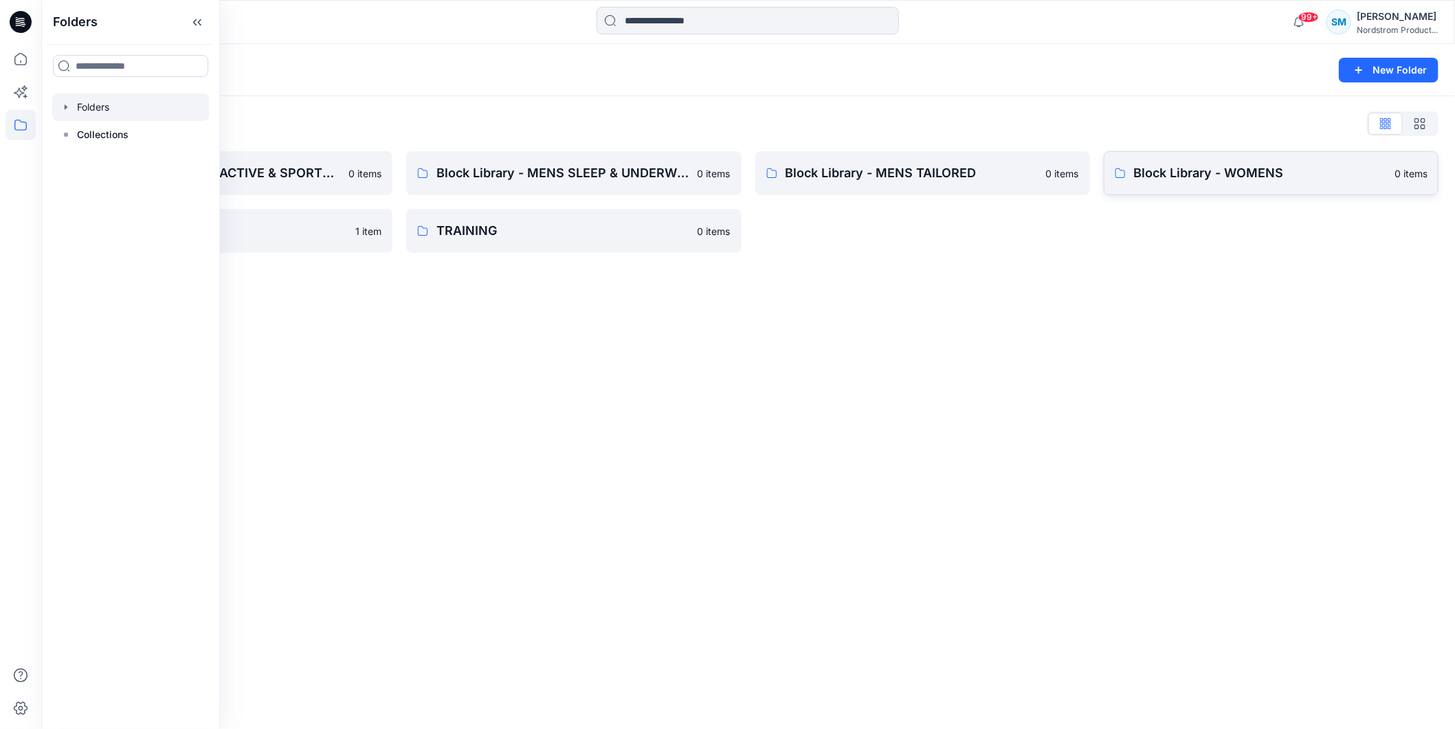 The width and height of the screenshot is (1455, 729). What do you see at coordinates (1388, 70) in the screenshot?
I see `button: New Folder` at bounding box center [1388, 70].